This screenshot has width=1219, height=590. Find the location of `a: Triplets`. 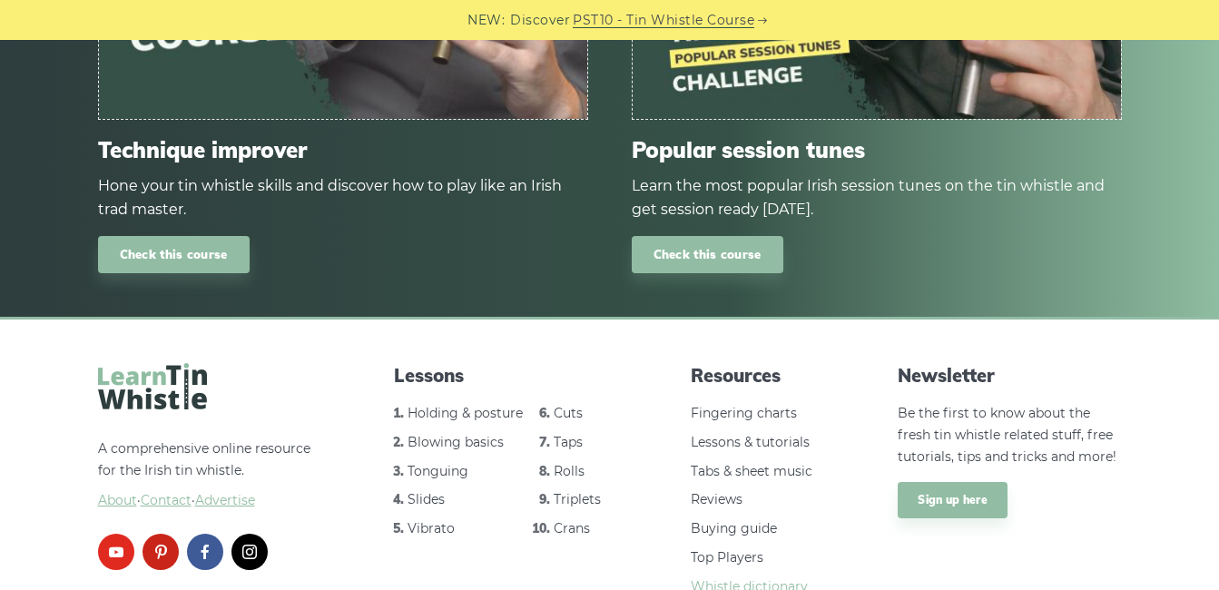

a: Triplets is located at coordinates (577, 499).